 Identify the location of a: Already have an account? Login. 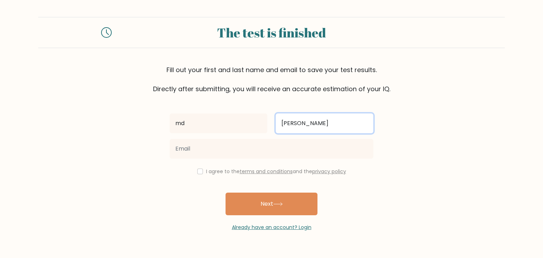
(272, 227).